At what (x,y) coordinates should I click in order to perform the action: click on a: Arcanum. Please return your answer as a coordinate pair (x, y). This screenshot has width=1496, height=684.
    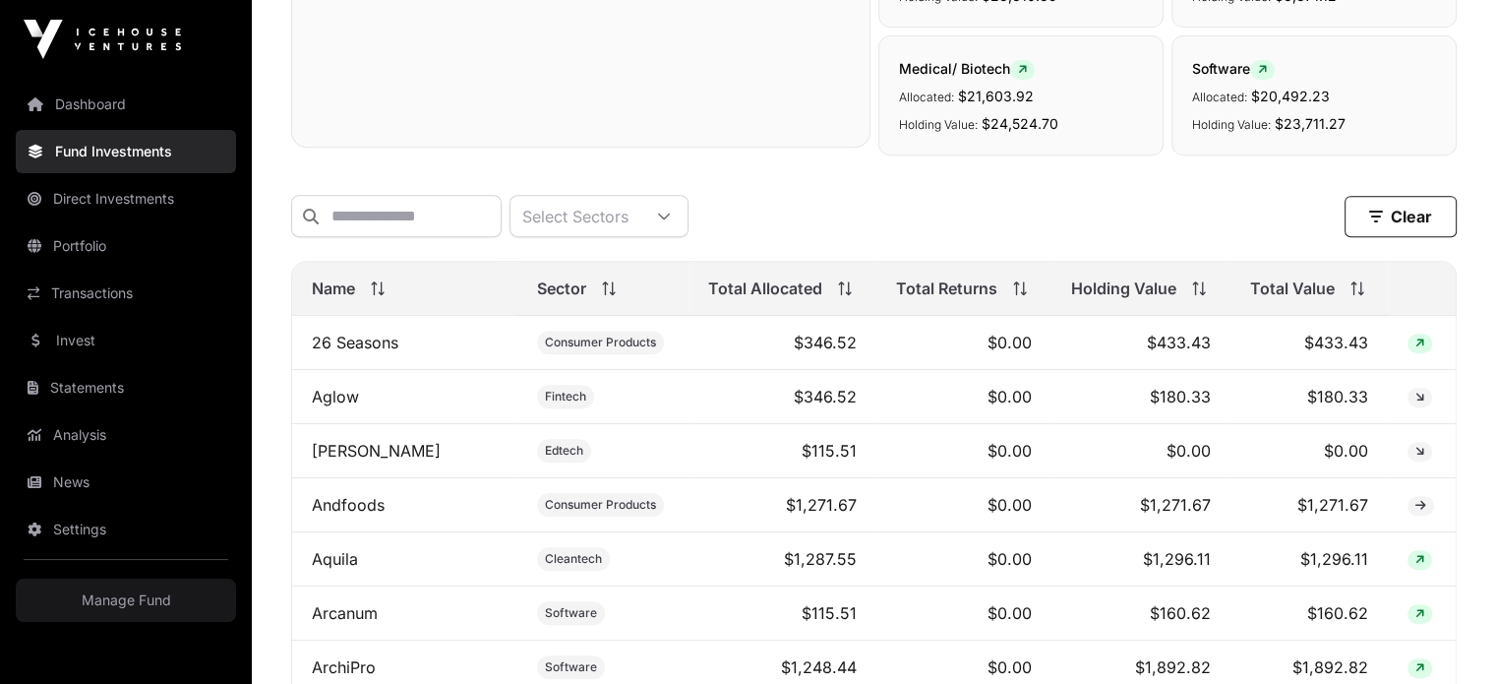
    Looking at the image, I should click on (344, 613).